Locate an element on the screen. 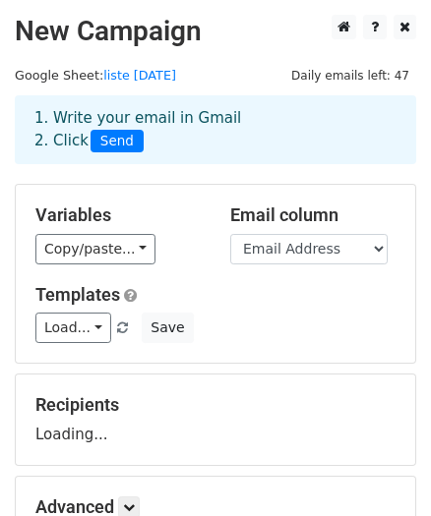 This screenshot has height=516, width=431. h5: Recipients is located at coordinates (215, 405).